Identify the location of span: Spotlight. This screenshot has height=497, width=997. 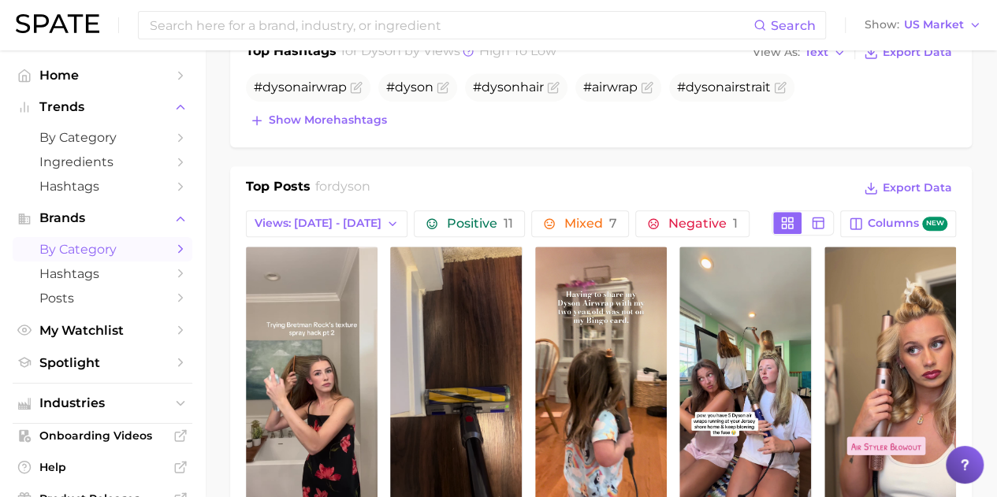
(102, 363).